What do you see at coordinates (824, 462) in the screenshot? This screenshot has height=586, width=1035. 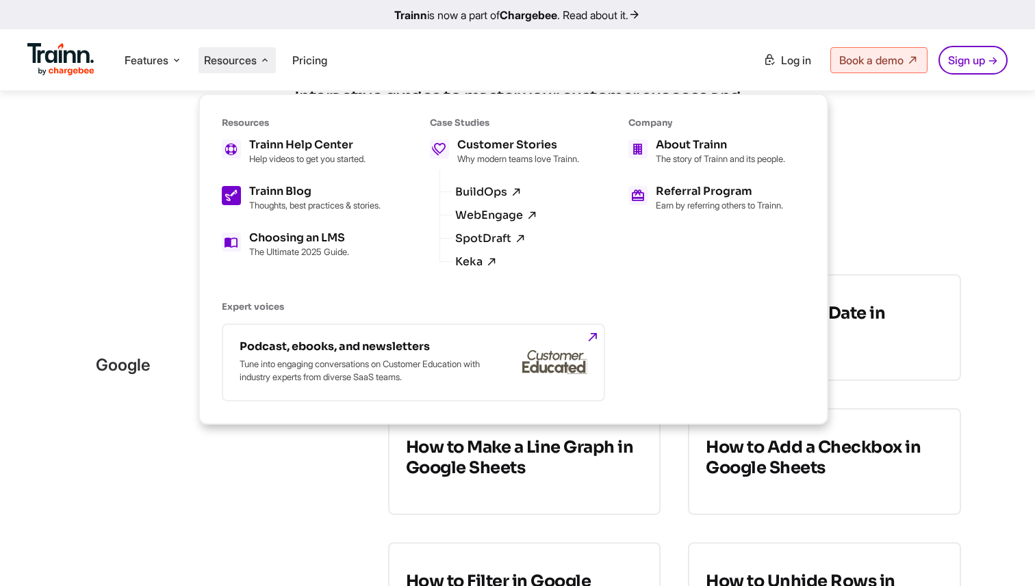 I see `a: How to Add a Checkbox in Google Sheets` at bounding box center [824, 462].